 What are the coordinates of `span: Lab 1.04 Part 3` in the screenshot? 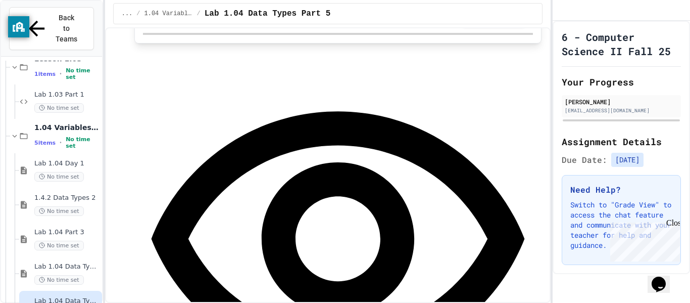 It's located at (67, 232).